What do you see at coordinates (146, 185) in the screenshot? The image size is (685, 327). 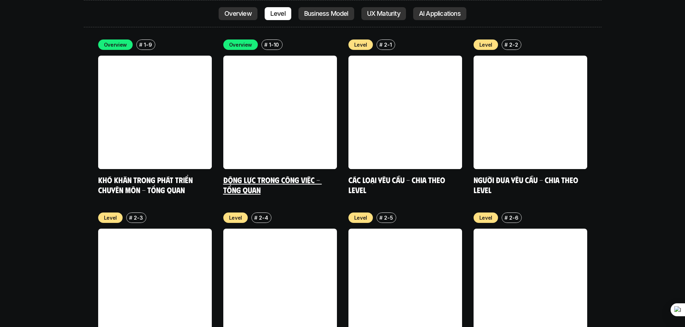 I see `a: Khó khăn trong phát triển chuyên môn - Tổng quan` at bounding box center [146, 185].